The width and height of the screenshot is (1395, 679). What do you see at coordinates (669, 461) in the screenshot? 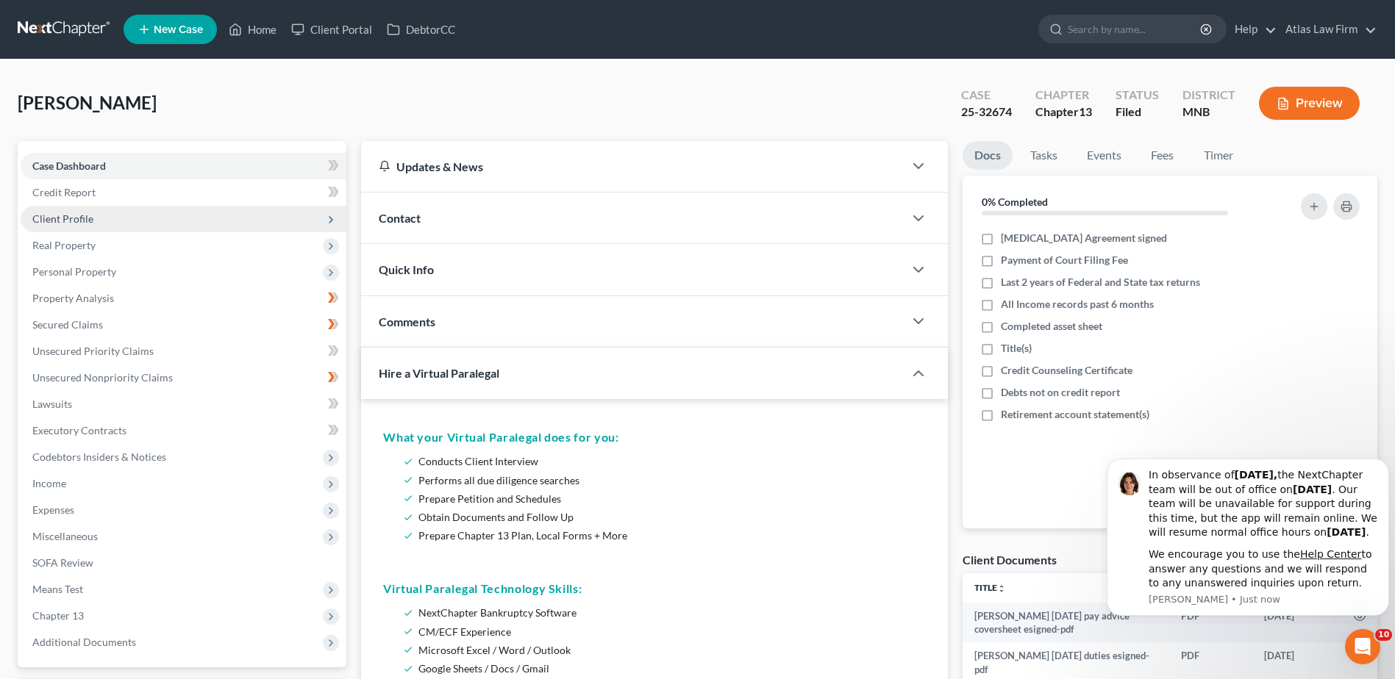
I see `li: Conducts Client Interview` at bounding box center [669, 461].